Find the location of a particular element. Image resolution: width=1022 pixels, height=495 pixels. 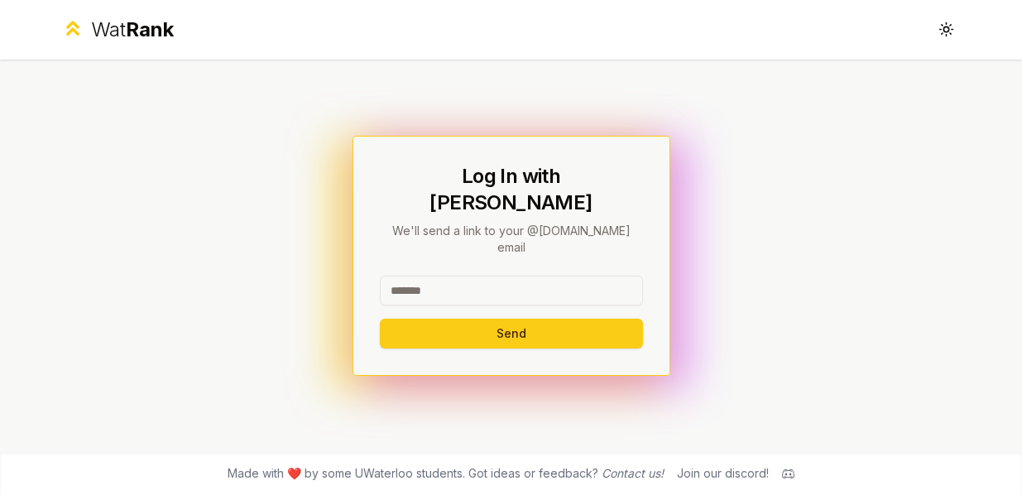

a: WatRank is located at coordinates (118, 30).